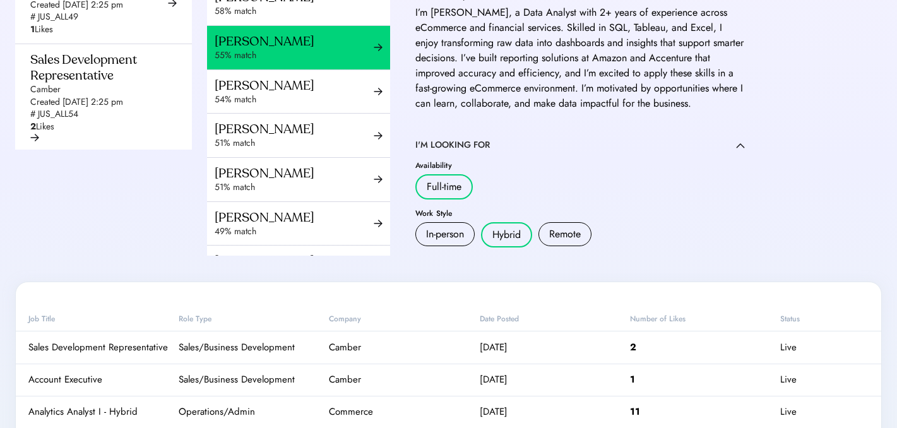 Image resolution: width=897 pixels, height=428 pixels. What do you see at coordinates (740, 145) in the screenshot?
I see `img: caret-up.svg` at bounding box center [740, 145].